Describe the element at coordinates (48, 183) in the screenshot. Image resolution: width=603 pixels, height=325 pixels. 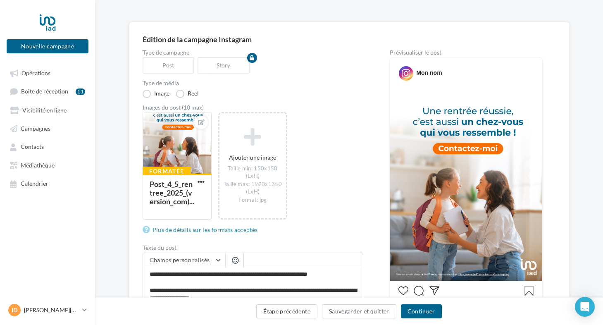
I see `a: Calendrier` at that location.